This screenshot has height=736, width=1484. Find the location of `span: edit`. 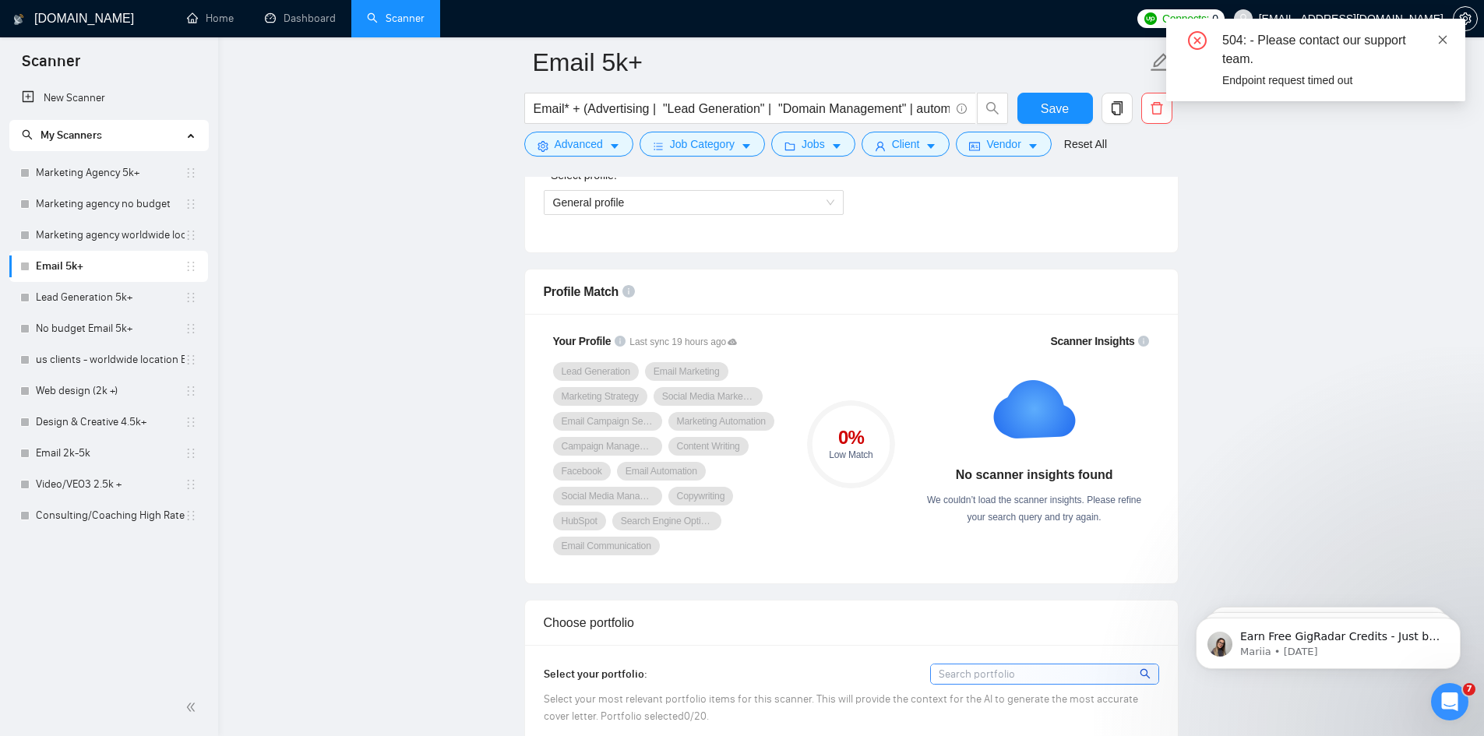

span: edit is located at coordinates (1160, 62).